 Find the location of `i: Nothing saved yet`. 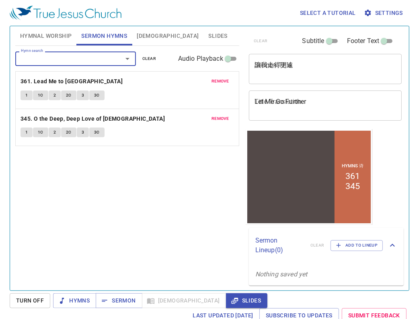

i: Nothing saved yet is located at coordinates (281, 274).